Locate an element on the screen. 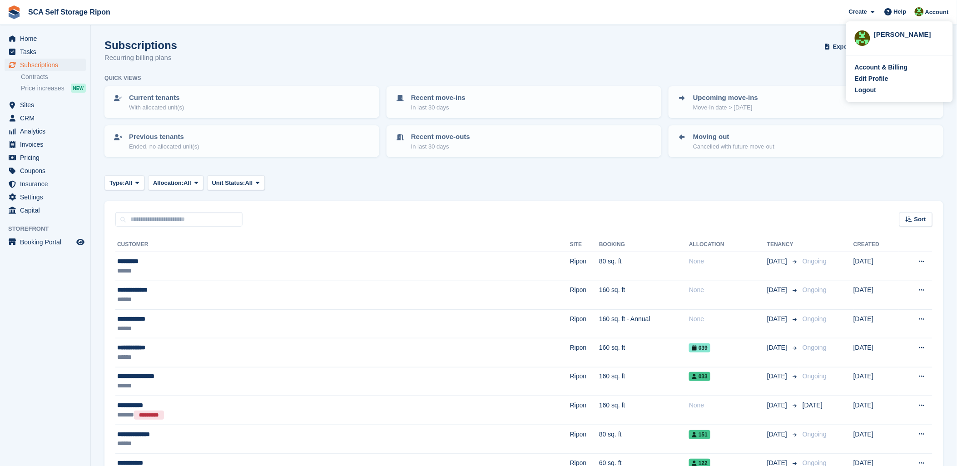  span: Coupons is located at coordinates (47, 171).